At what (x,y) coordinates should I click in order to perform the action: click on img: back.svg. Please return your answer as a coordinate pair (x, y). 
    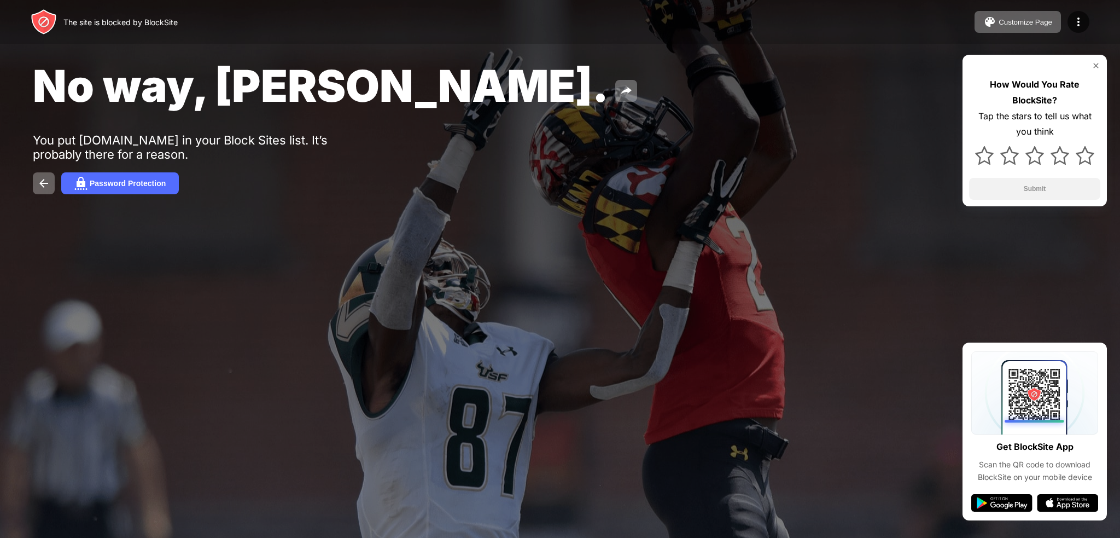
    Looking at the image, I should click on (44, 183).